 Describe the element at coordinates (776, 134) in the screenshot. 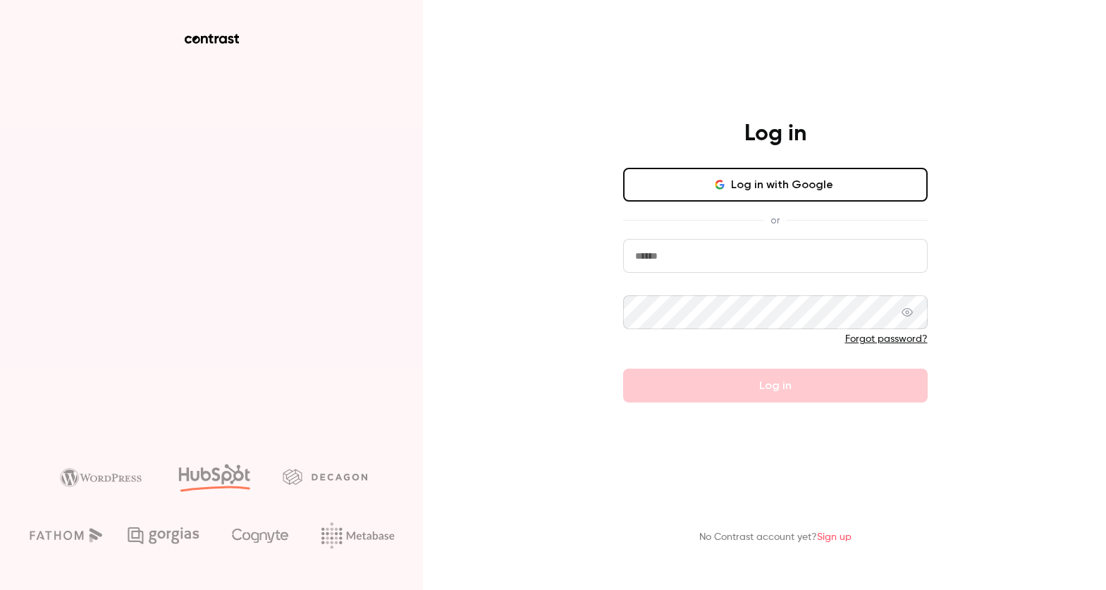

I see `h4: Log in` at that location.